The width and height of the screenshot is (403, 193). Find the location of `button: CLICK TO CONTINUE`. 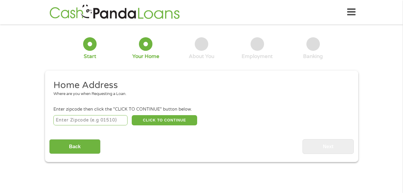

button: CLICK TO CONTINUE is located at coordinates (165, 120).